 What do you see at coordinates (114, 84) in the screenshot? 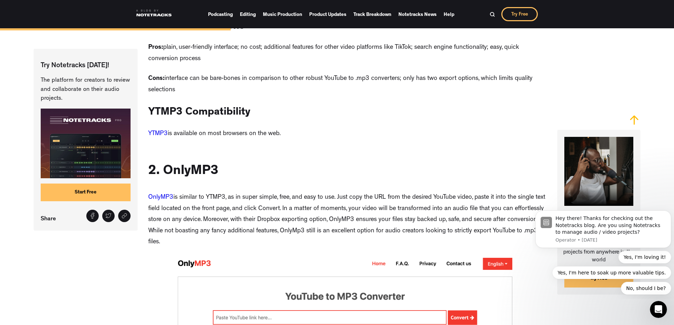
I see `button: Quick reply: No, should I be?` at bounding box center [114, 84].